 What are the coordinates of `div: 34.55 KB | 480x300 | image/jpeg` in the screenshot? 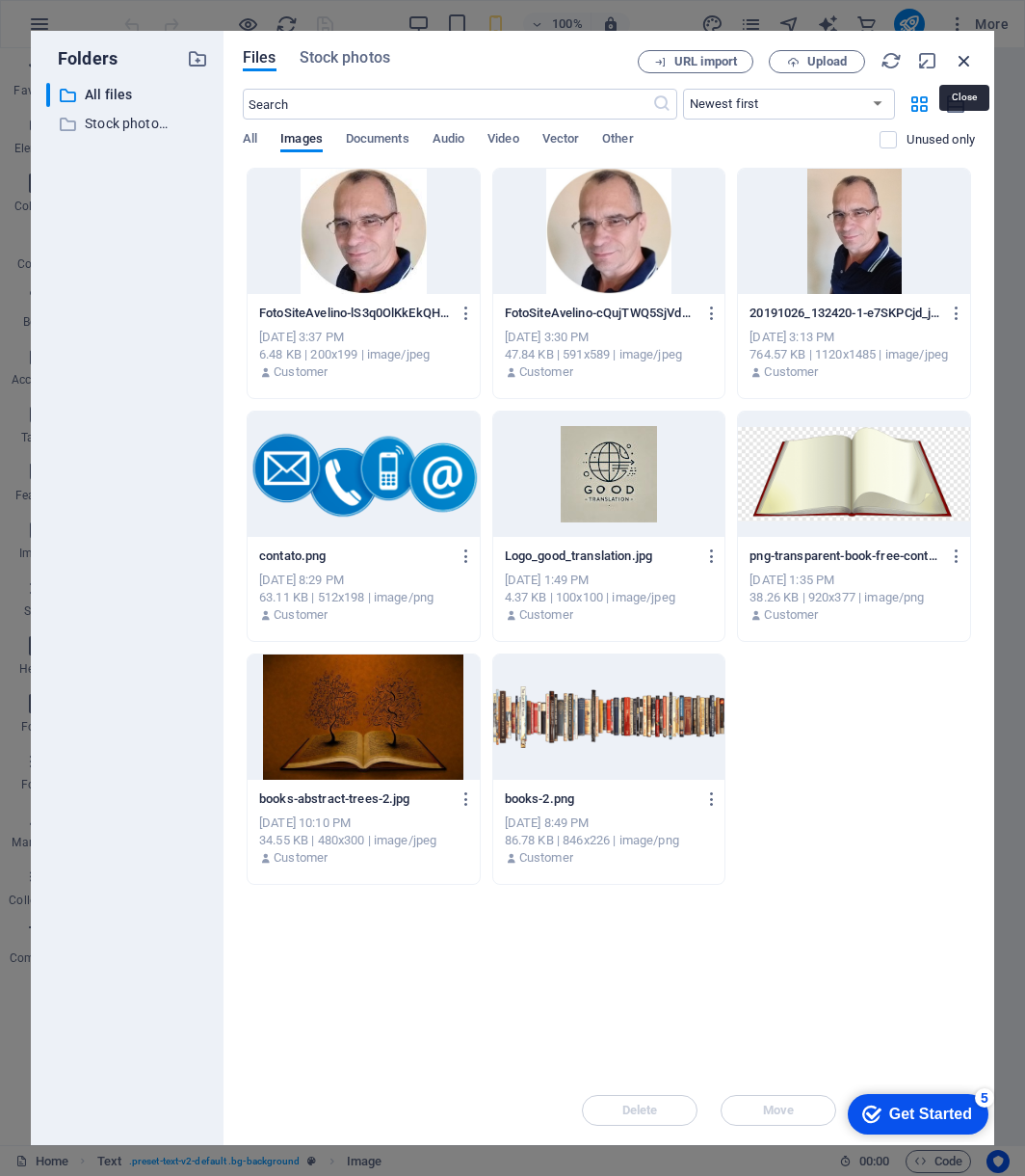 It's located at (364, 840).